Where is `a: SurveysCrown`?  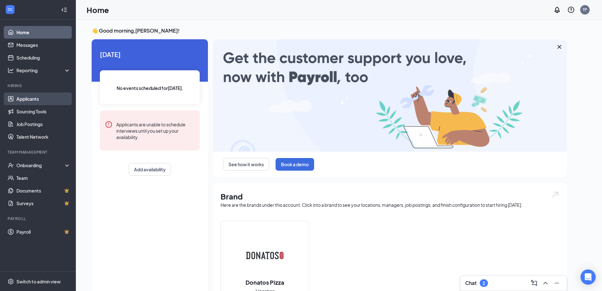
a: SurveysCrown is located at coordinates (43, 203).